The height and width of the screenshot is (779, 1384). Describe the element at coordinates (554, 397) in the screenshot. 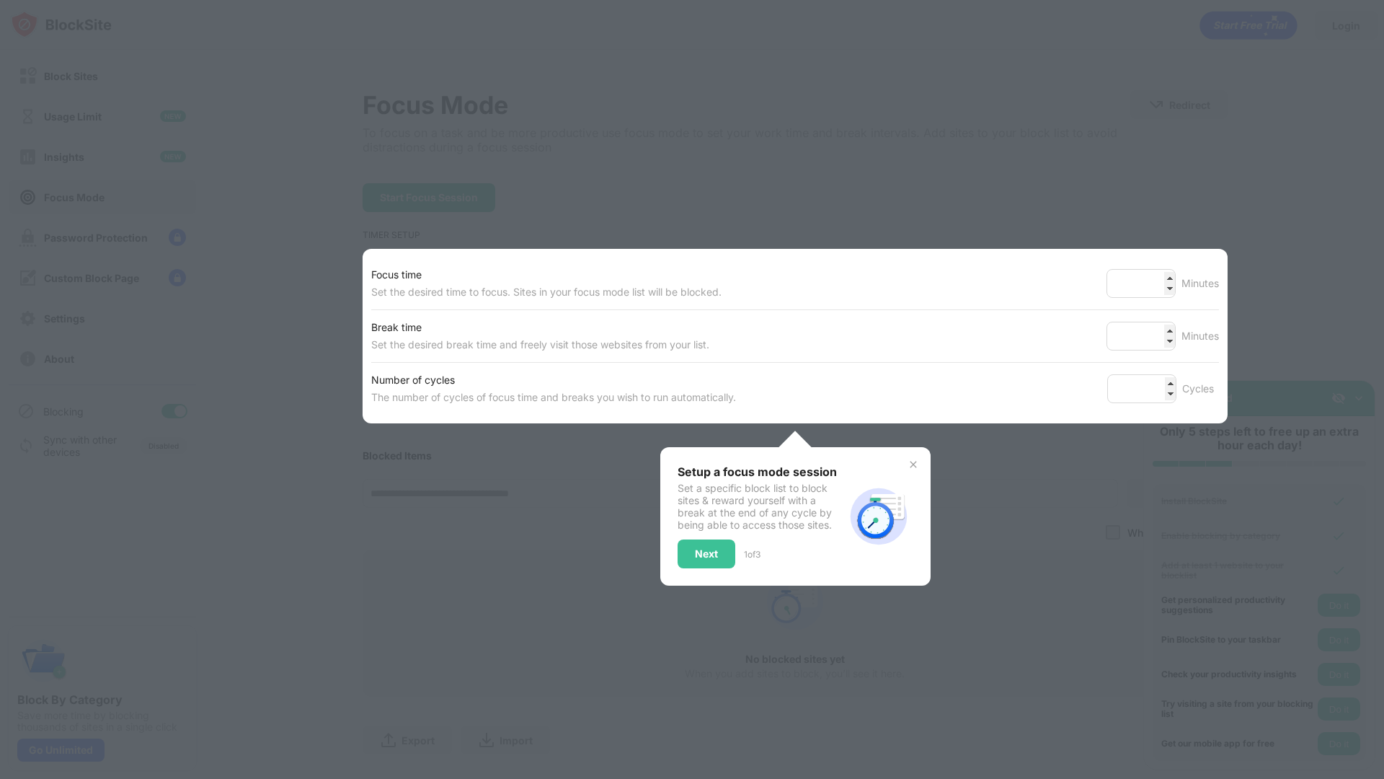

I see `div: The number of cycles of focus time and breaks you wish to run automatically.` at that location.